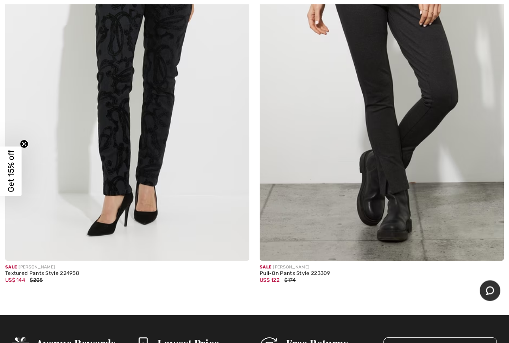 This screenshot has width=509, height=343. I want to click on span: US$ 144, so click(15, 281).